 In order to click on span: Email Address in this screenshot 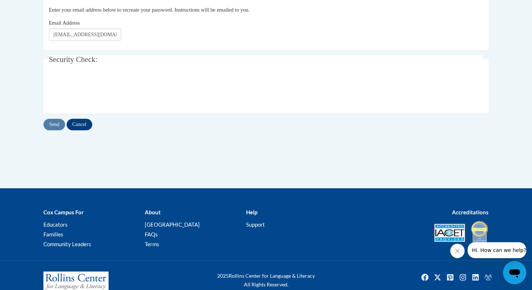, I will do `click(64, 23)`.